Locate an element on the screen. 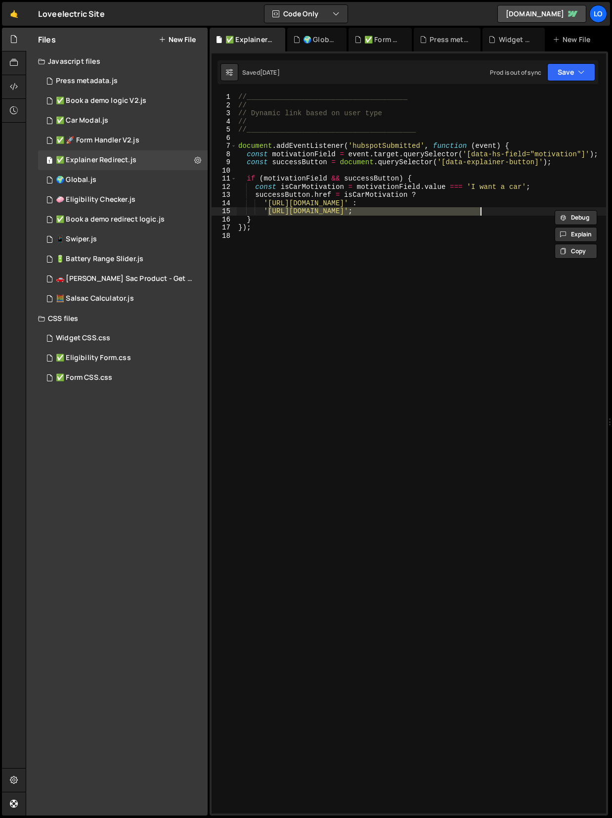 This screenshot has height=818, width=612. div: 14 is located at coordinates (224, 203).